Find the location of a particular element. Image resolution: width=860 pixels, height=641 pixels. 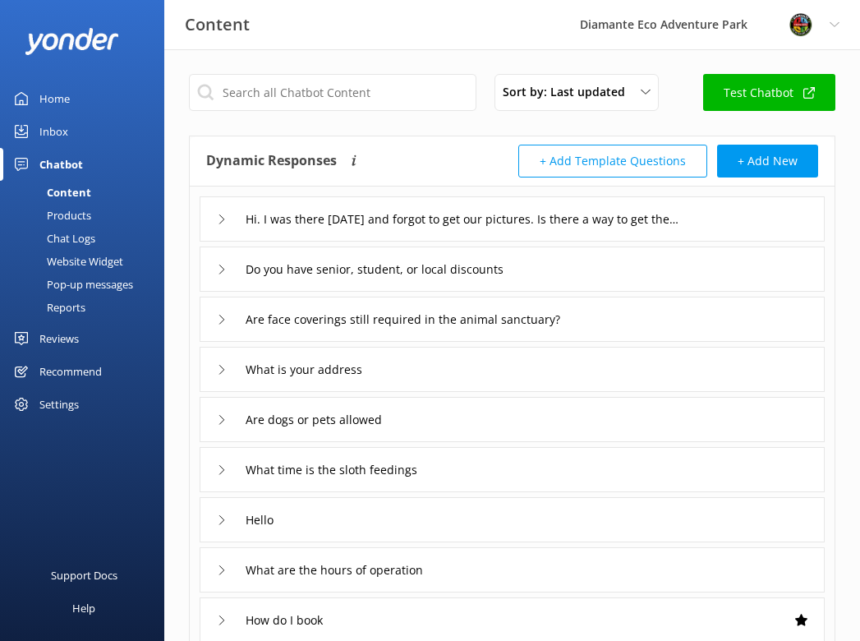

img: 831-1756915225.png is located at coordinates (801, 25).